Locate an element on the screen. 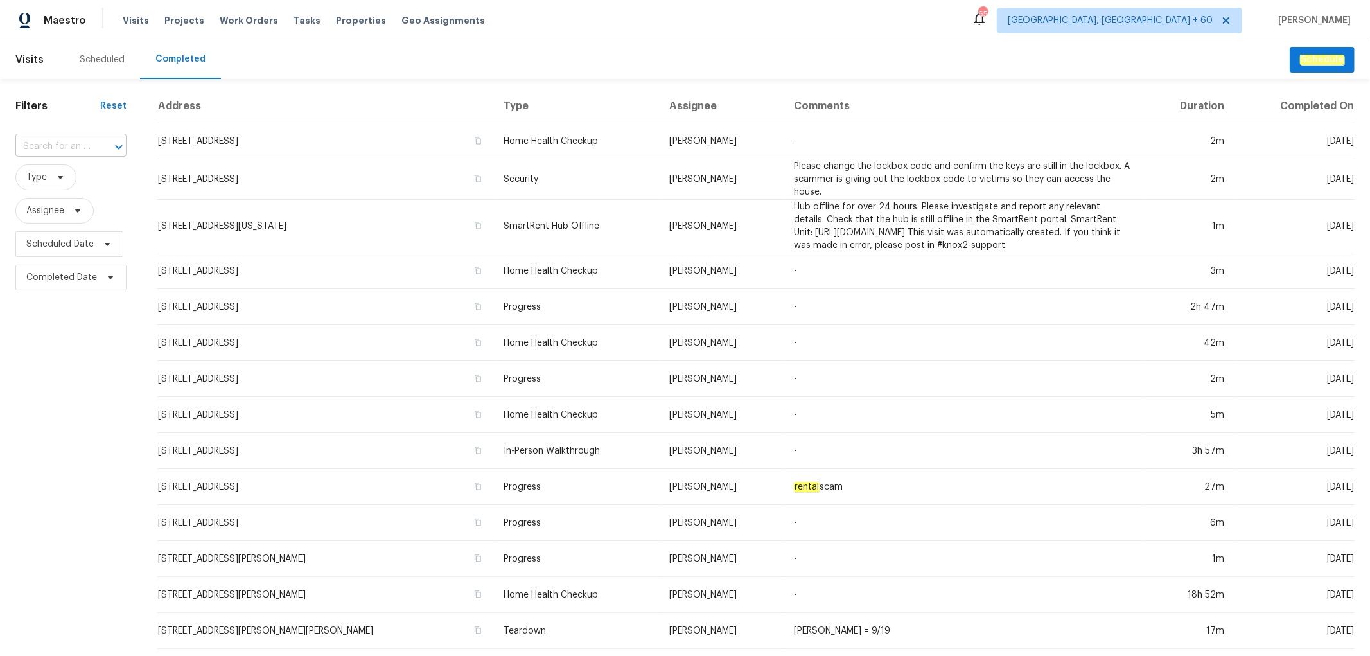 The width and height of the screenshot is (1370, 656). h1: Filters is located at coordinates (58, 106).